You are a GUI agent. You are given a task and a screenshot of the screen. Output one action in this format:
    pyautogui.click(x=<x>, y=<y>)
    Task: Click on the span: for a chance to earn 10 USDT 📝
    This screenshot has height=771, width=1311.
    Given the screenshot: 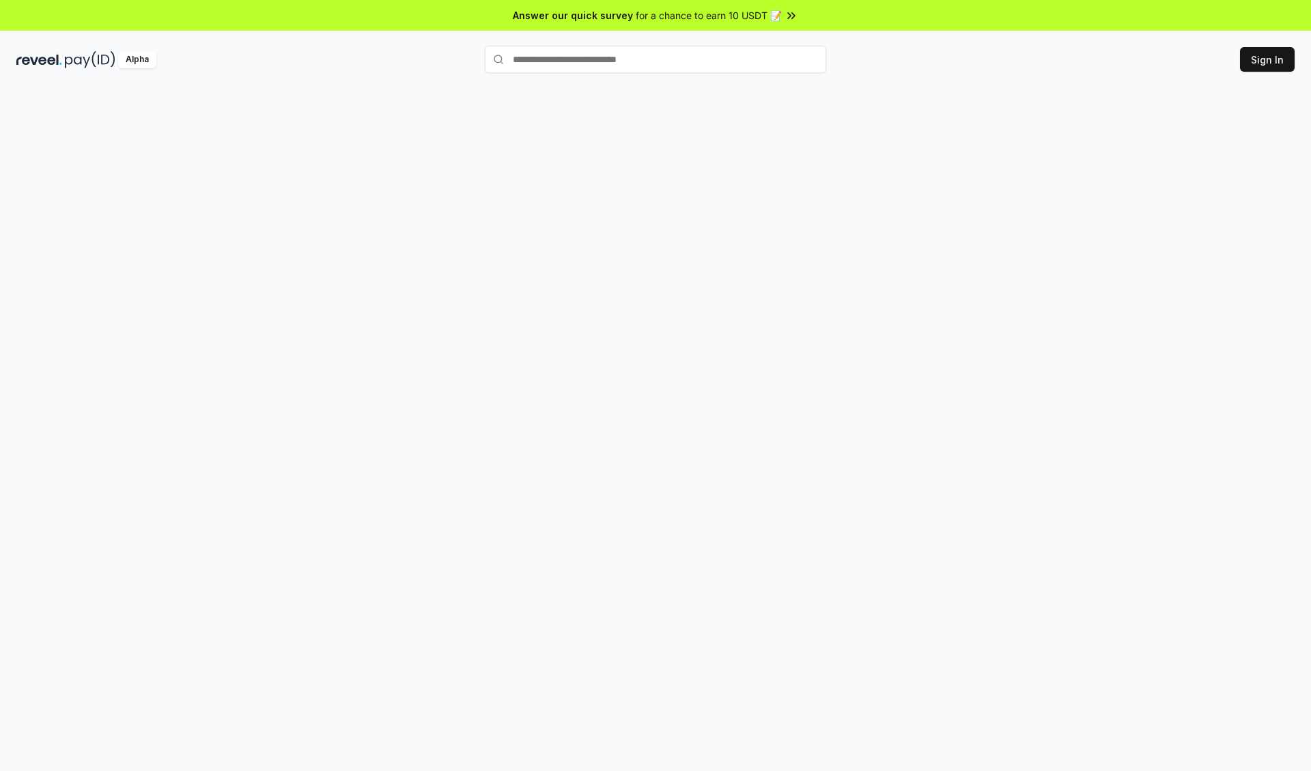 What is the action you would take?
    pyautogui.click(x=709, y=15)
    